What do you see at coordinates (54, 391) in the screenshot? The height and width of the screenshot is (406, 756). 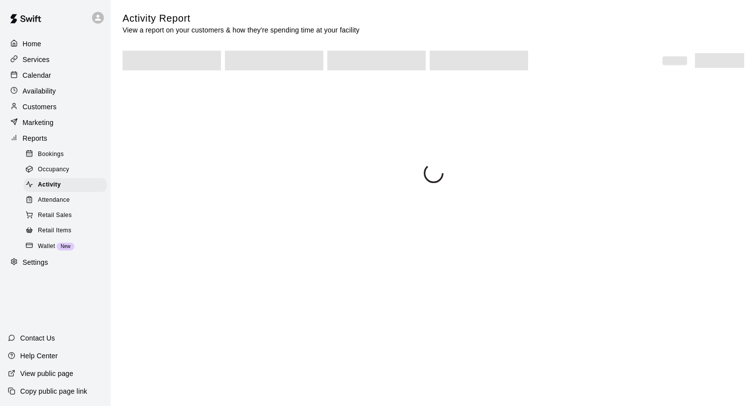 I see `p: Copy public page link` at bounding box center [54, 391].